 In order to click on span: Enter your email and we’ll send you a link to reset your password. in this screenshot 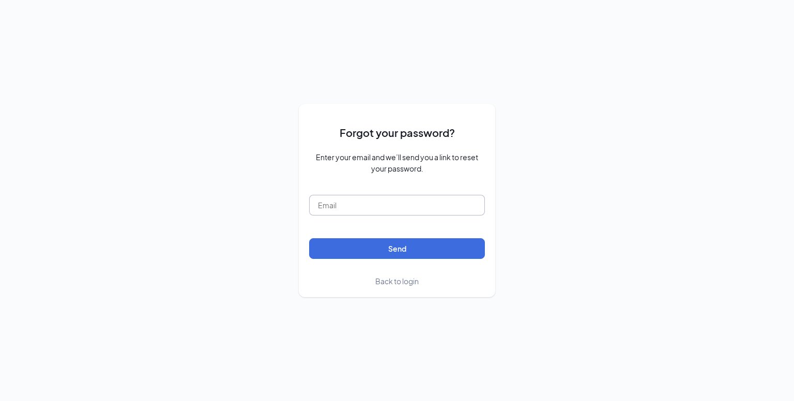, I will do `click(397, 163)`.